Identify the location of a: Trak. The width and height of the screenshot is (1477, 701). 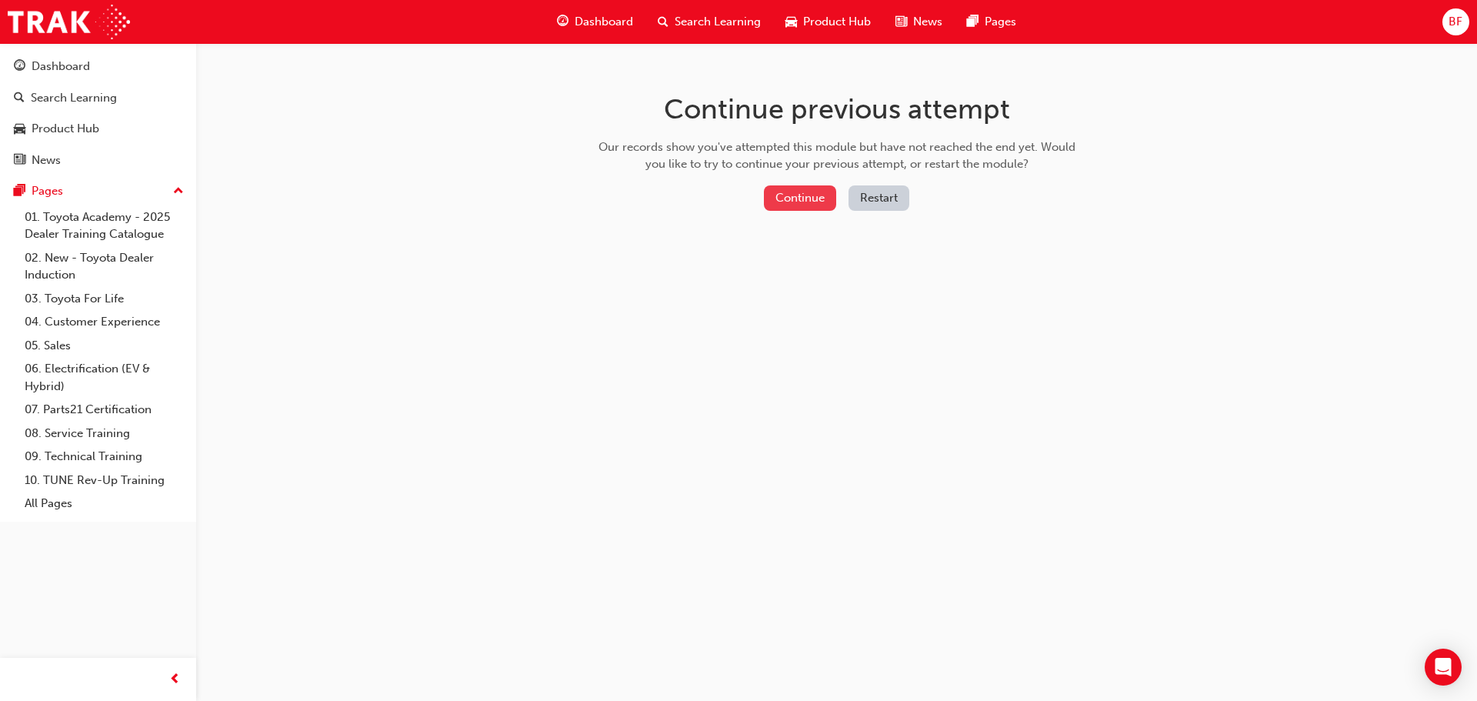
(68, 22).